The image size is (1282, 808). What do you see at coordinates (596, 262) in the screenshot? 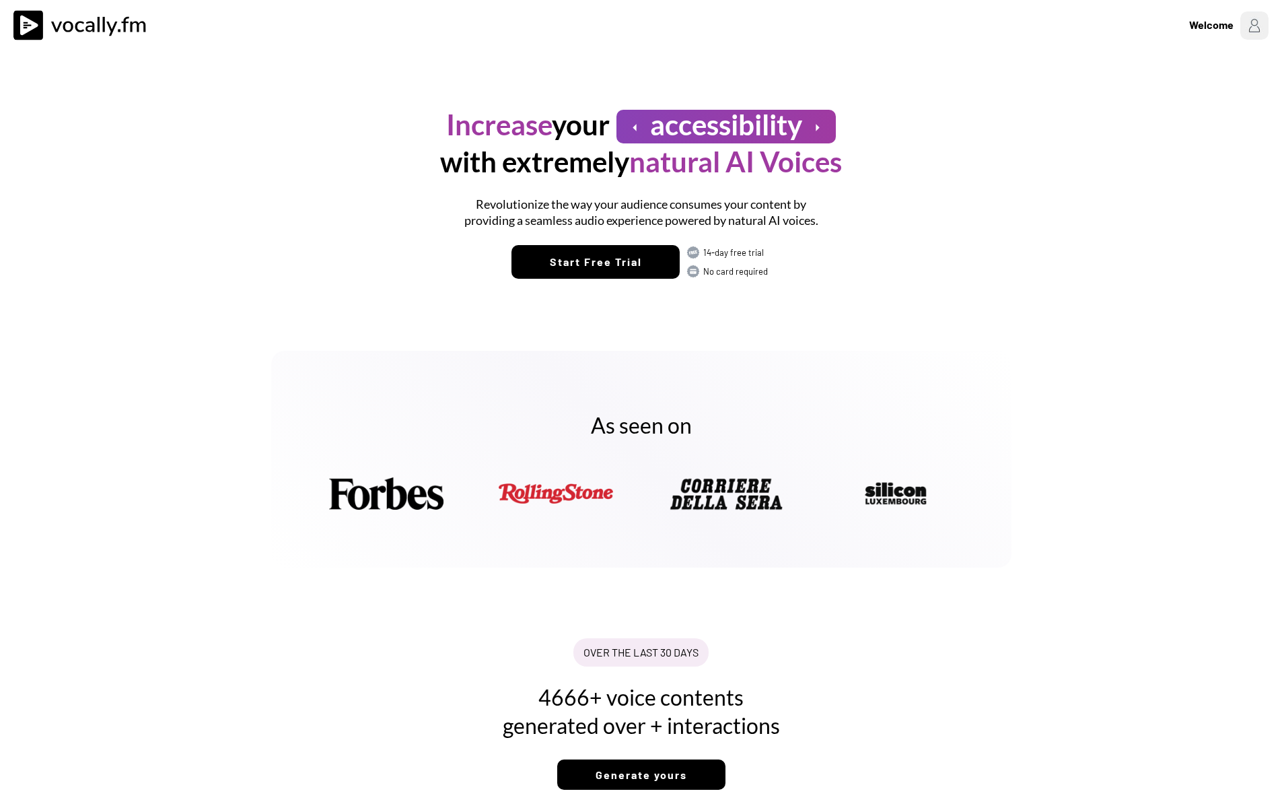
I see `button: Start Free Trial` at bounding box center [596, 262].